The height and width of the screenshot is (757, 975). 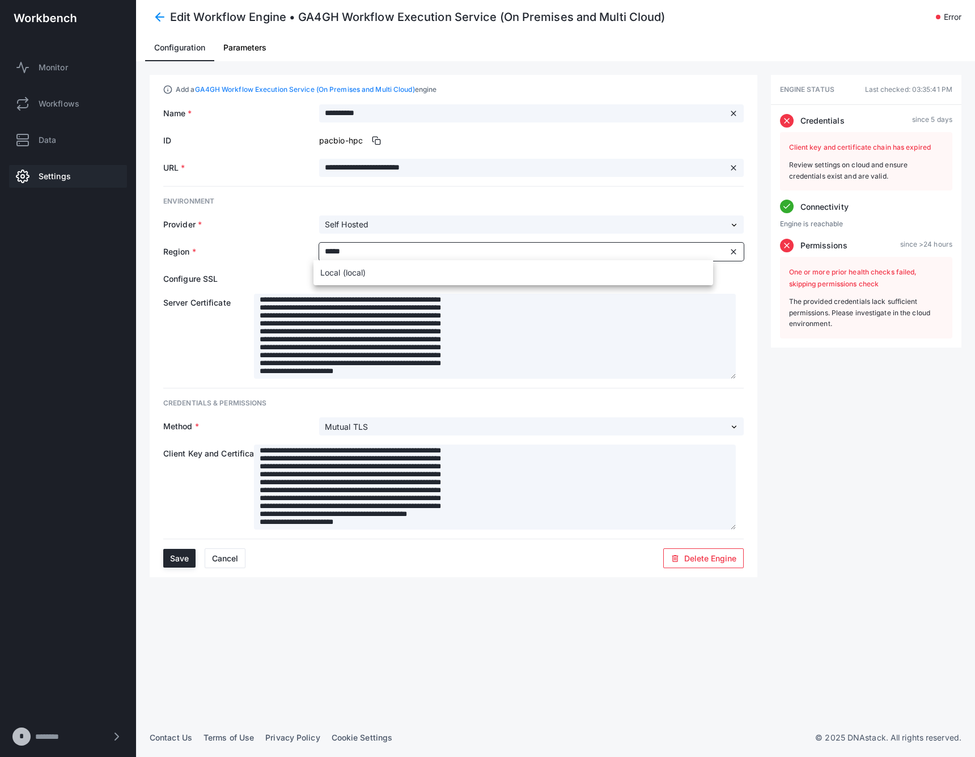 What do you see at coordinates (822, 121) in the screenshot?
I see `span: credentials` at bounding box center [822, 121].